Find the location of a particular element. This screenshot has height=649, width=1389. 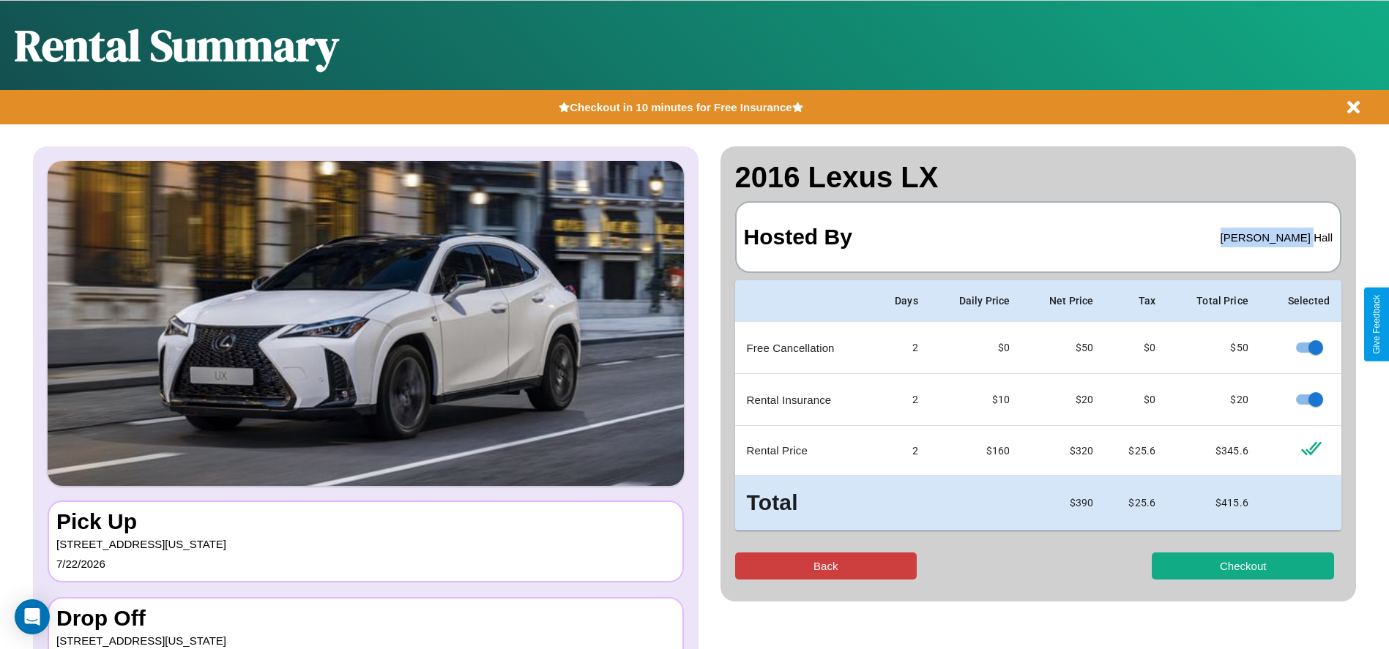

th: Tax is located at coordinates (1136, 301).